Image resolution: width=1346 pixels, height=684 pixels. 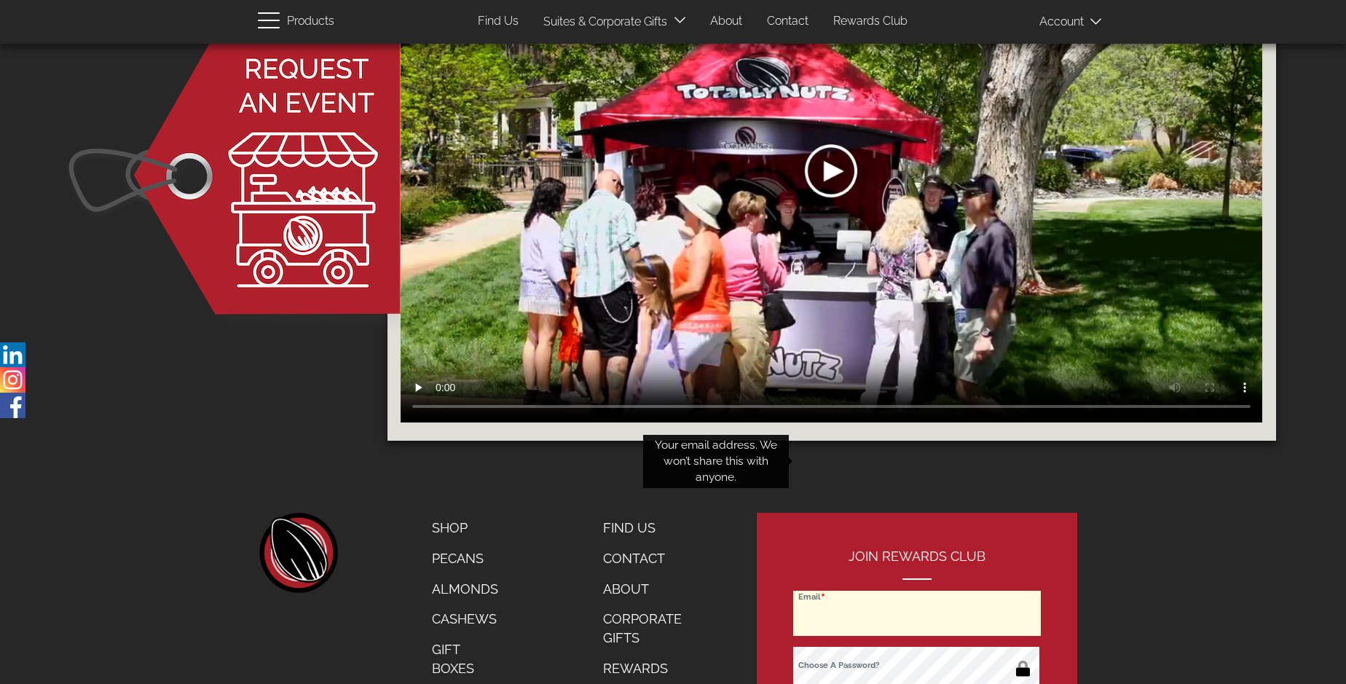 What do you see at coordinates (716, 461) in the screenshot?
I see `div: Your email address. We won’t share this with anyone.` at bounding box center [716, 461].